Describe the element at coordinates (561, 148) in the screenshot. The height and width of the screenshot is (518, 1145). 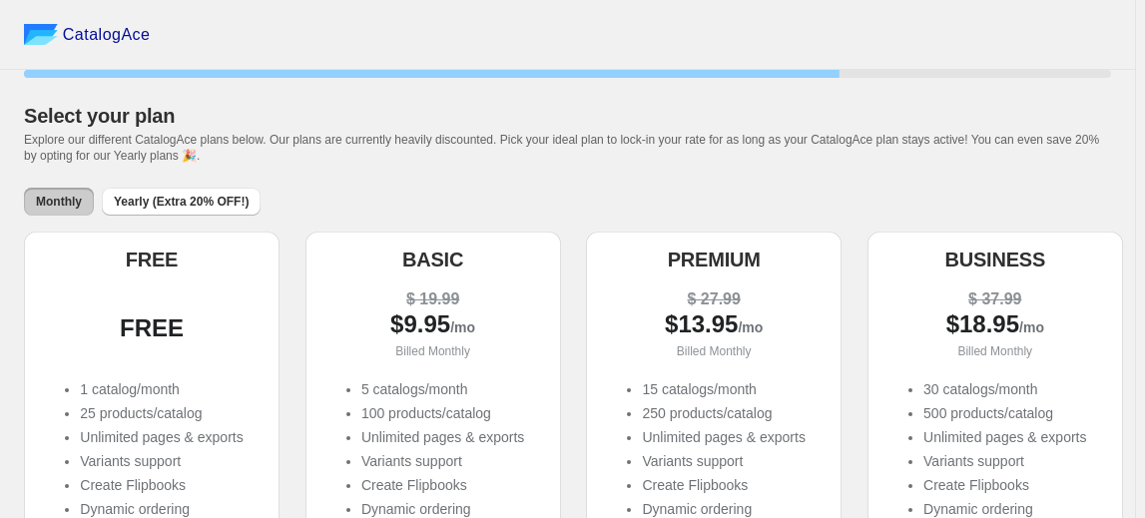
I see `span: Explore our different CatalogAce plans below. Our plans are currently heavily discounted. Pick yo...` at that location.